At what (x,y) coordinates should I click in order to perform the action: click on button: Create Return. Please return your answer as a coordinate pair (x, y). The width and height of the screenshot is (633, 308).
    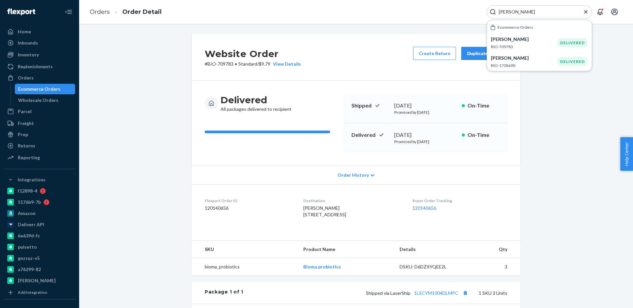
    Looking at the image, I should click on (434, 53).